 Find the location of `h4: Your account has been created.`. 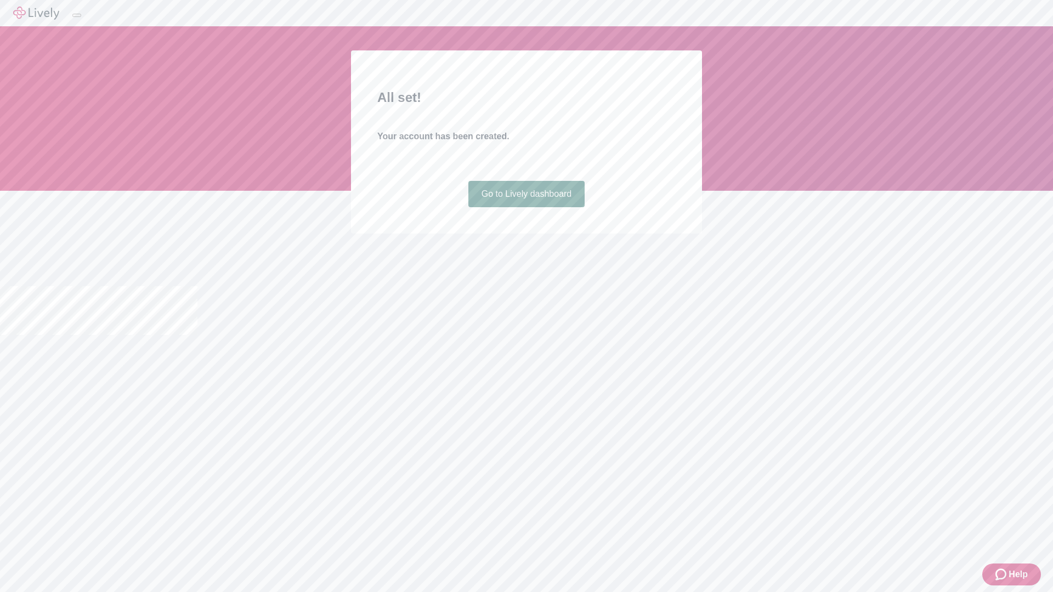

h4: Your account has been created. is located at coordinates (526, 137).